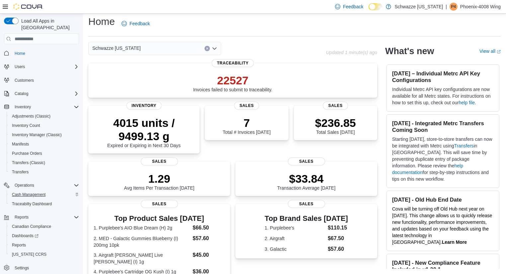 This screenshot has height=274, width=506. What do you see at coordinates (247, 123) in the screenshot?
I see `p: 7` at bounding box center [247, 123].